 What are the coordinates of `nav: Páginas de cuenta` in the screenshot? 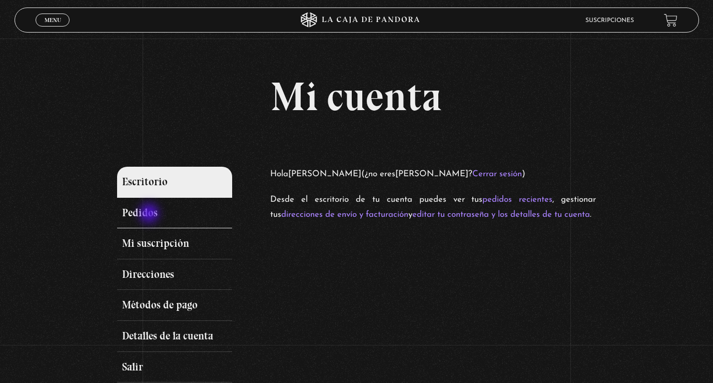 It's located at (189, 274).